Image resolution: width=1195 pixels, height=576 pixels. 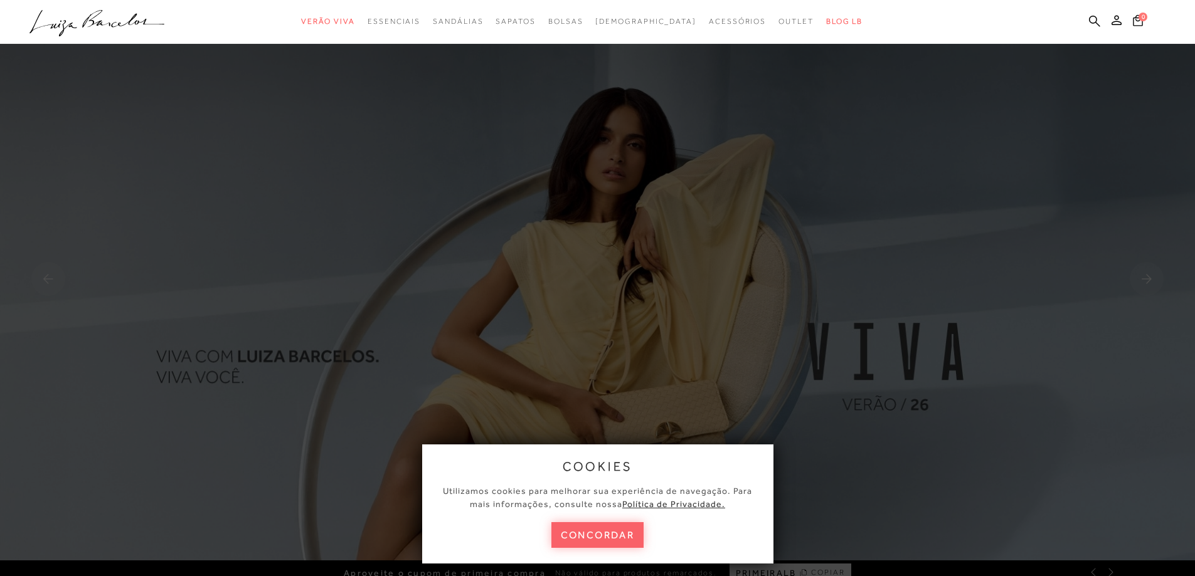 What do you see at coordinates (598, 467) in the screenshot?
I see `span: cookies` at bounding box center [598, 467].